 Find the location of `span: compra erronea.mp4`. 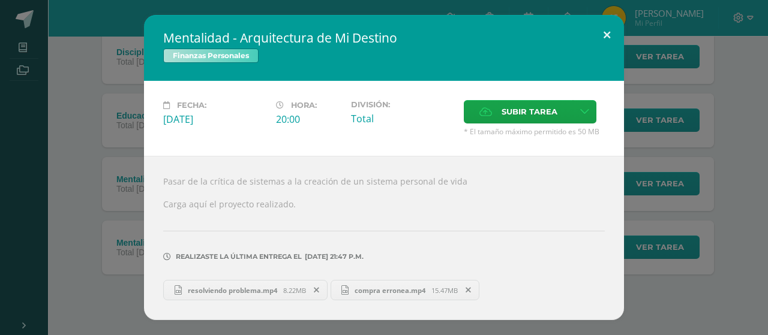

span: compra erronea.mp4 is located at coordinates (390, 290).